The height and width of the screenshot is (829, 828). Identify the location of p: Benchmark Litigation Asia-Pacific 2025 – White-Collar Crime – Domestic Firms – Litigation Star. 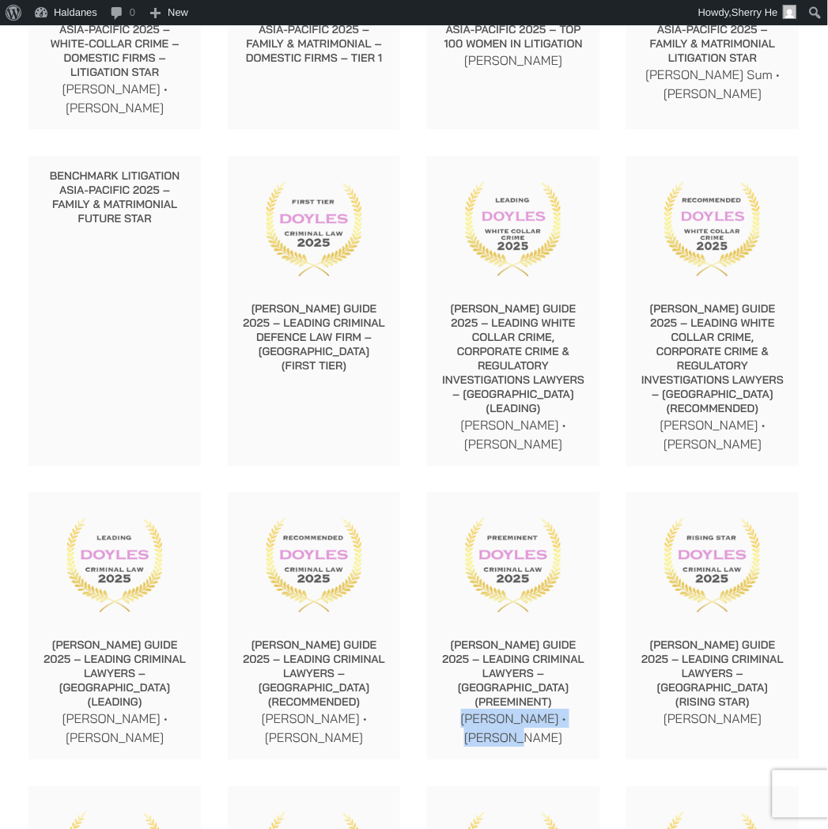
(115, 43).